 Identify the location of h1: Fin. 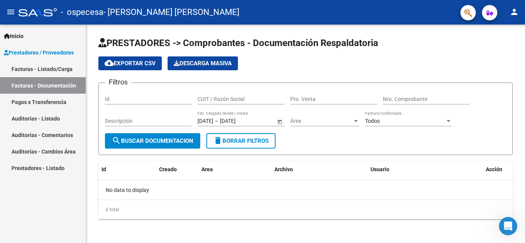
(42, 6).